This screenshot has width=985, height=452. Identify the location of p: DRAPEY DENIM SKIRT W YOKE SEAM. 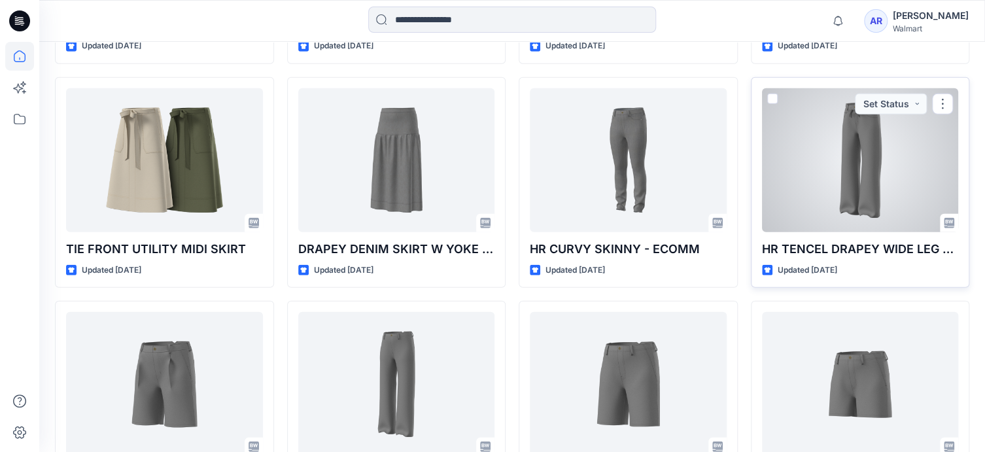
(397, 249).